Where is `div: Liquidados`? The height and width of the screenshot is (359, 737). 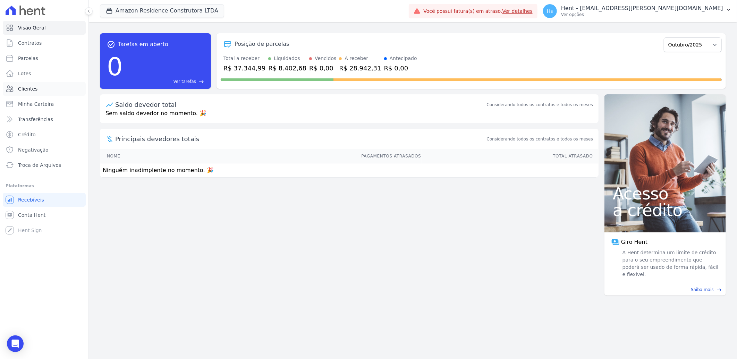
div: Liquidados is located at coordinates (287, 58).